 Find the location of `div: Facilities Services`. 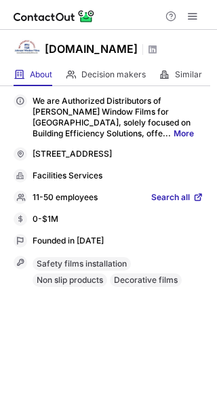

div: Facilities Services is located at coordinates (118, 177).